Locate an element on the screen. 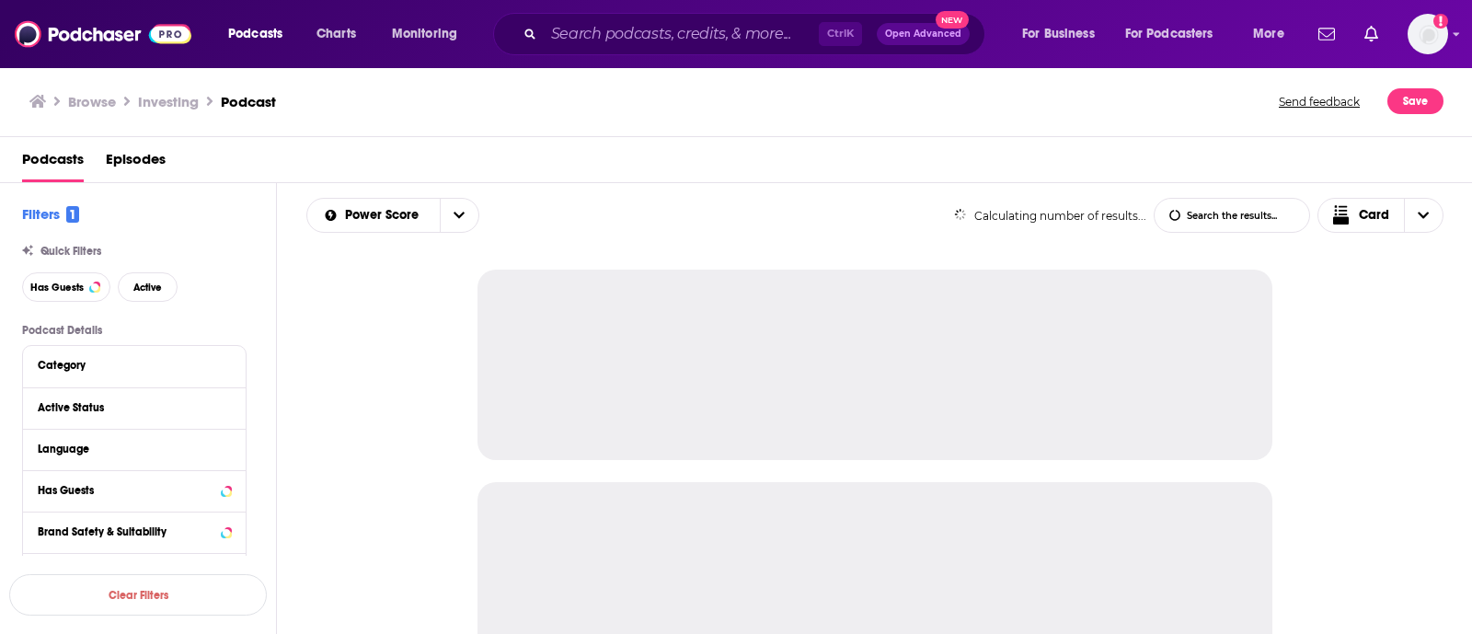  div: Brand Safety & Suitability is located at coordinates (126, 532).